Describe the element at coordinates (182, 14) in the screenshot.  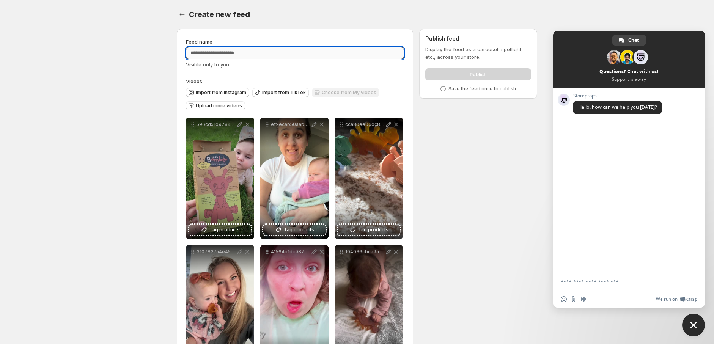
I see `button: Settings` at that location.